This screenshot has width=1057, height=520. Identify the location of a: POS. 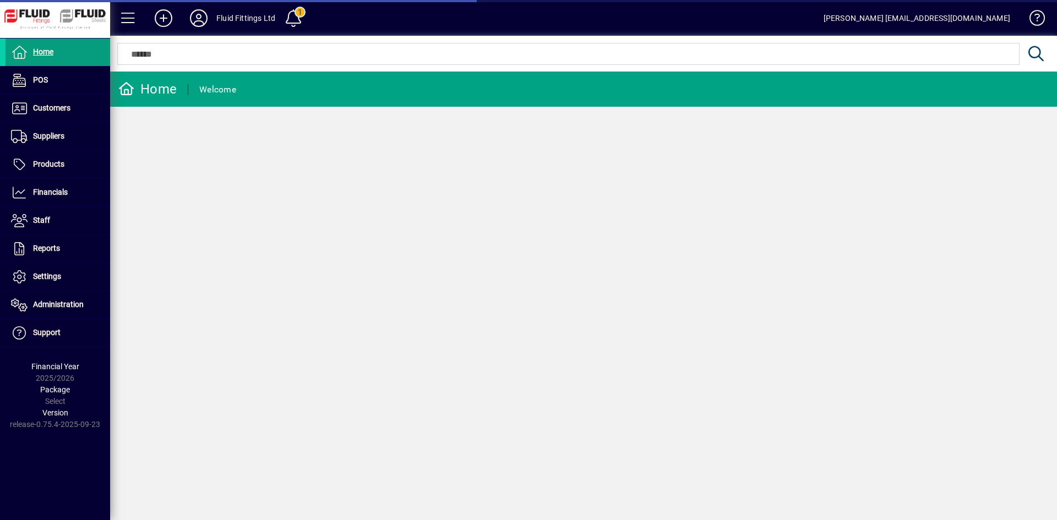
(58, 80).